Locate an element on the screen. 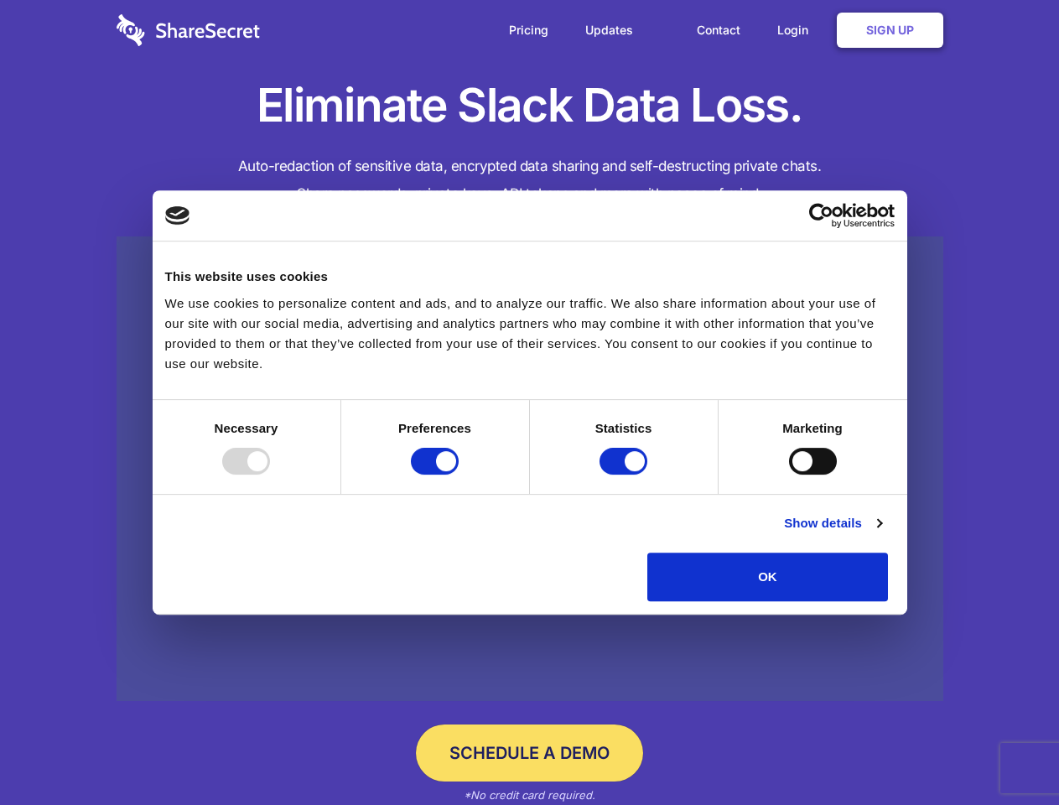 This screenshot has width=1059, height=805. a: Login is located at coordinates (796, 30).